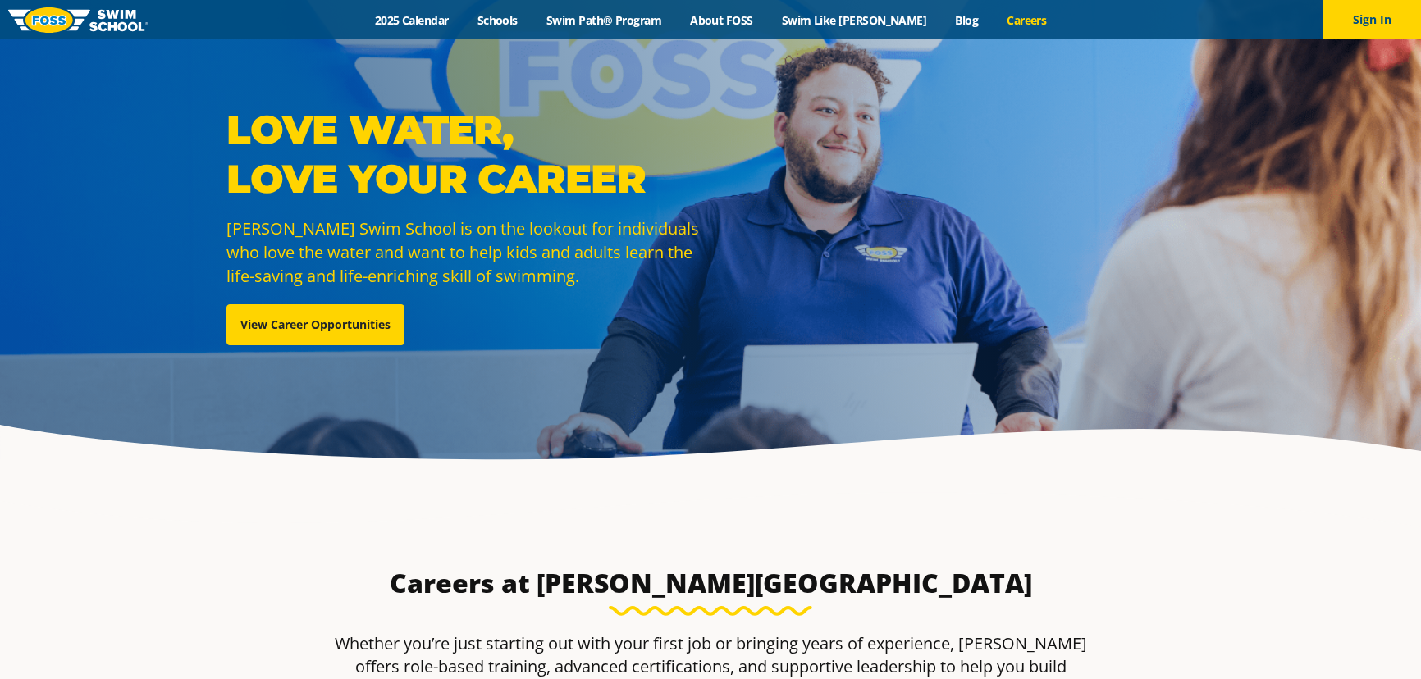 The image size is (1421, 679). I want to click on a: Blog, so click(967, 20).